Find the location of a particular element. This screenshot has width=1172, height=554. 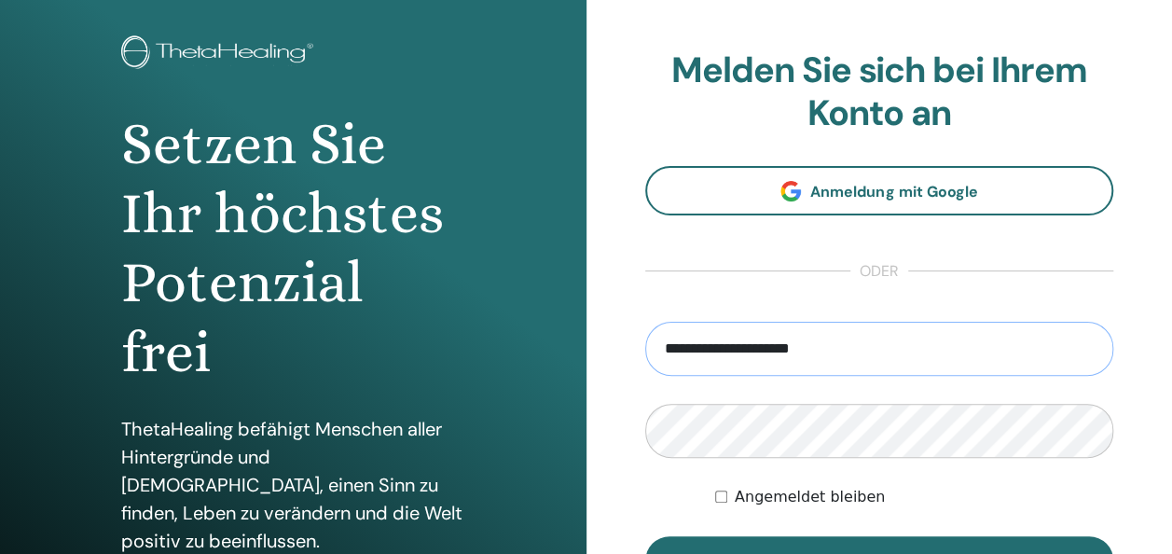

h2: Melden Sie sich bei Ihrem Konto an is located at coordinates (879, 91).